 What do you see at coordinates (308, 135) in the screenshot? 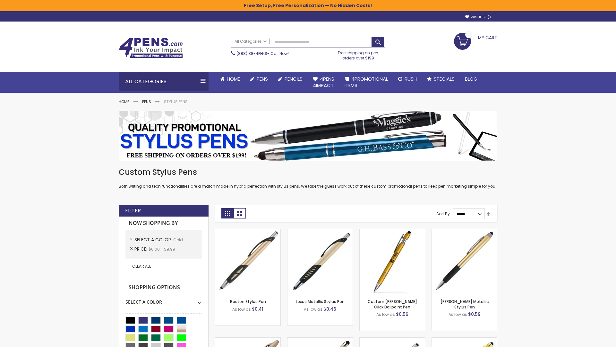
I see `img: Stylus Pens` at bounding box center [308, 135].